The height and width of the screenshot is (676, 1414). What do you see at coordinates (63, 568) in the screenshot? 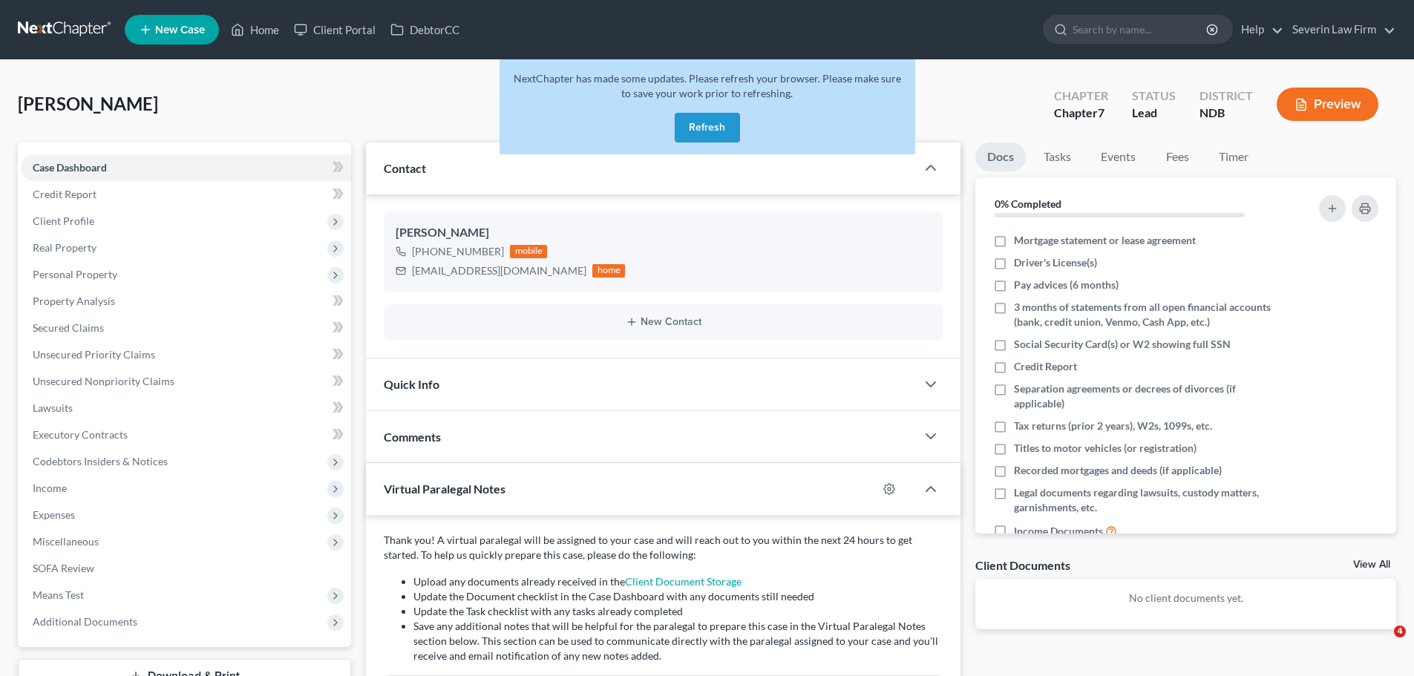
I see `span: SOFA Review` at bounding box center [63, 568].